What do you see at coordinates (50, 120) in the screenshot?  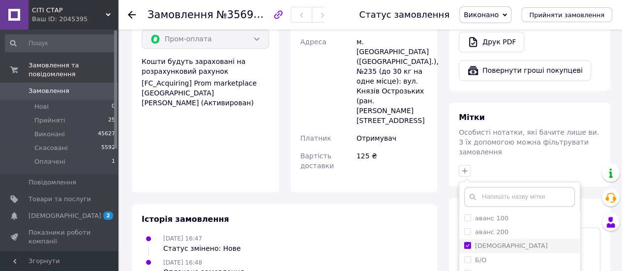 I see `span: Прийняті` at bounding box center [50, 120].